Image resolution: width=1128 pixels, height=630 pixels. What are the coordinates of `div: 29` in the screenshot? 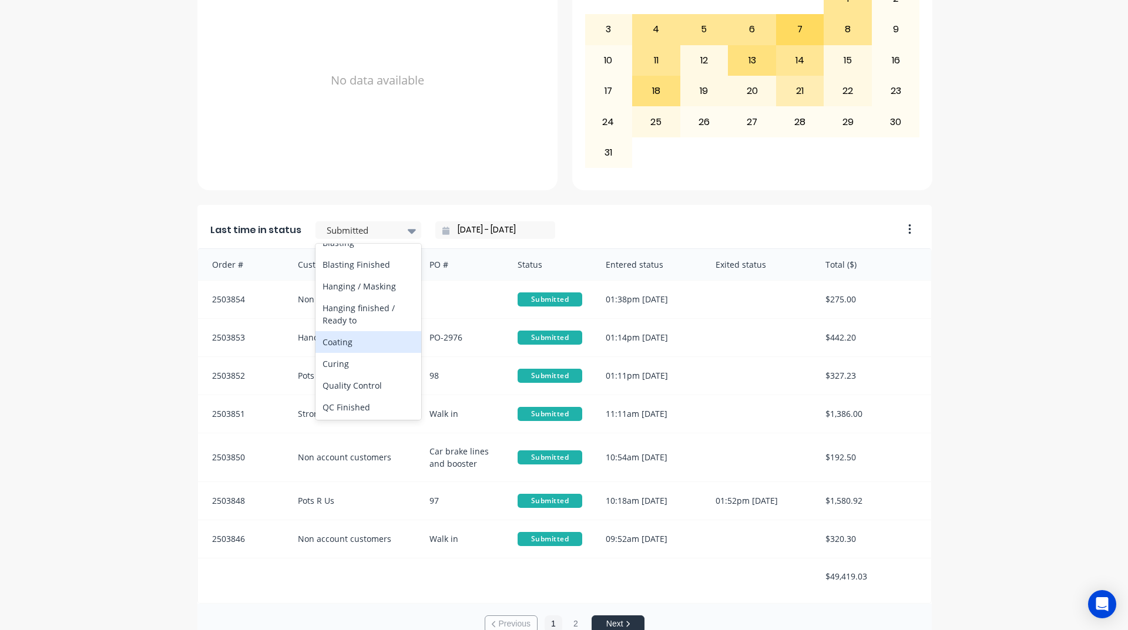 It's located at (848, 122).